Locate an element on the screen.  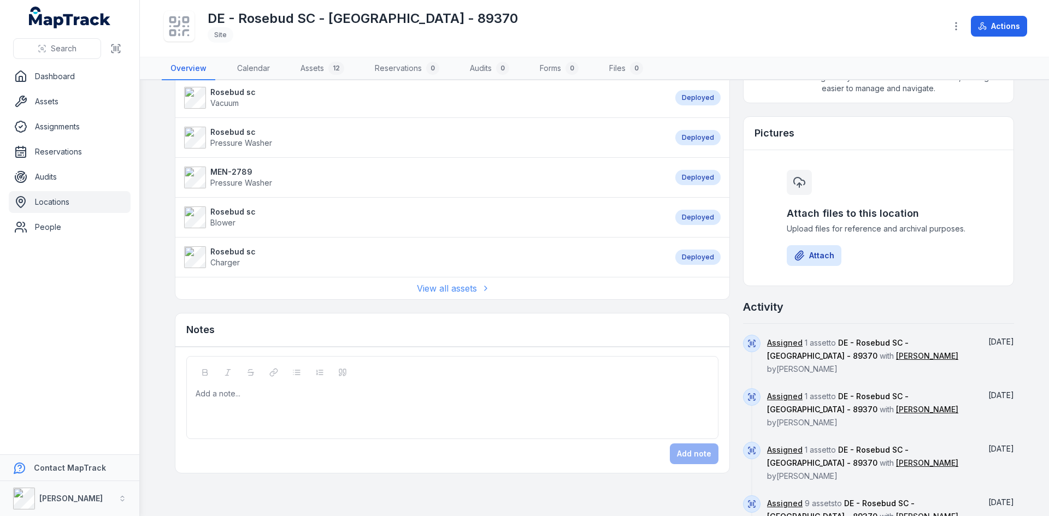
span: Blower is located at coordinates (223, 222).